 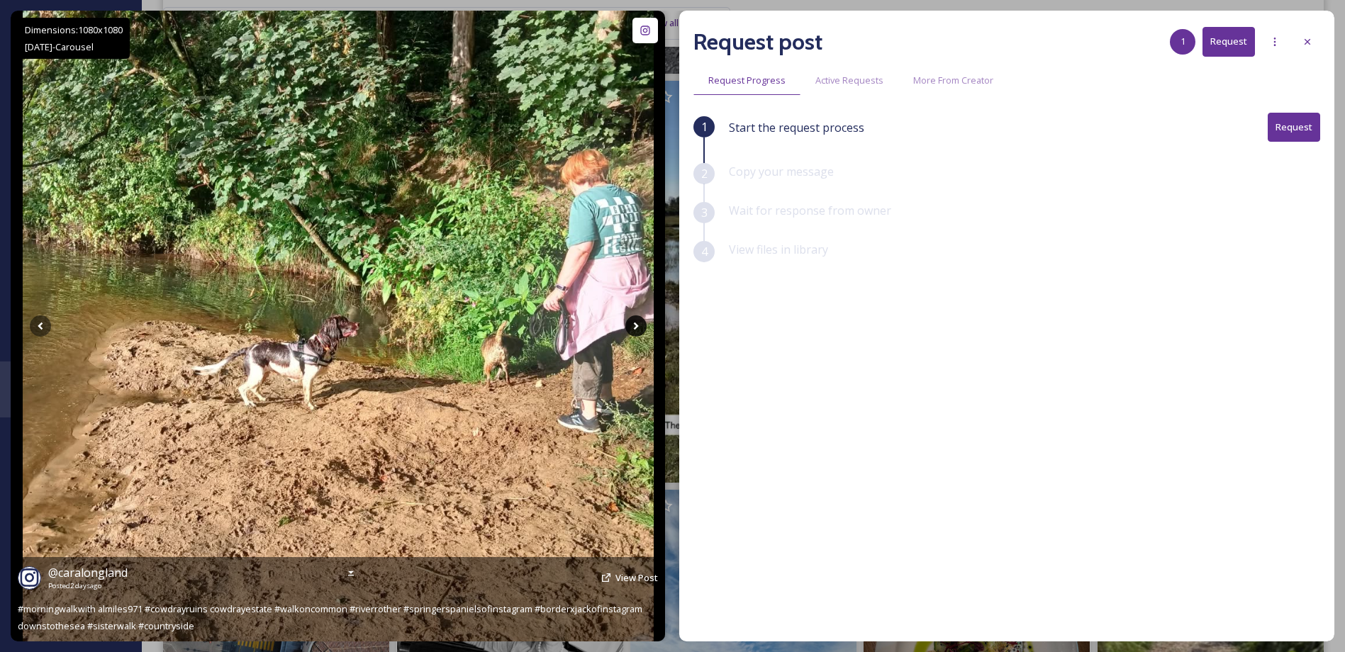 I want to click on img: #morningwalkwith almiles971 #cowdrayruins cowdrayestate #walkoncommon #riverrother #springerspani..., so click(x=338, y=326).